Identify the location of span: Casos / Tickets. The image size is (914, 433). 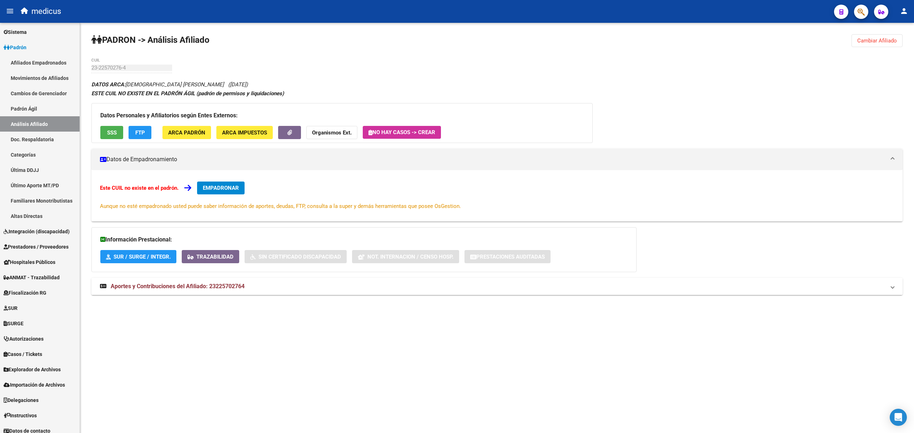
(23, 355).